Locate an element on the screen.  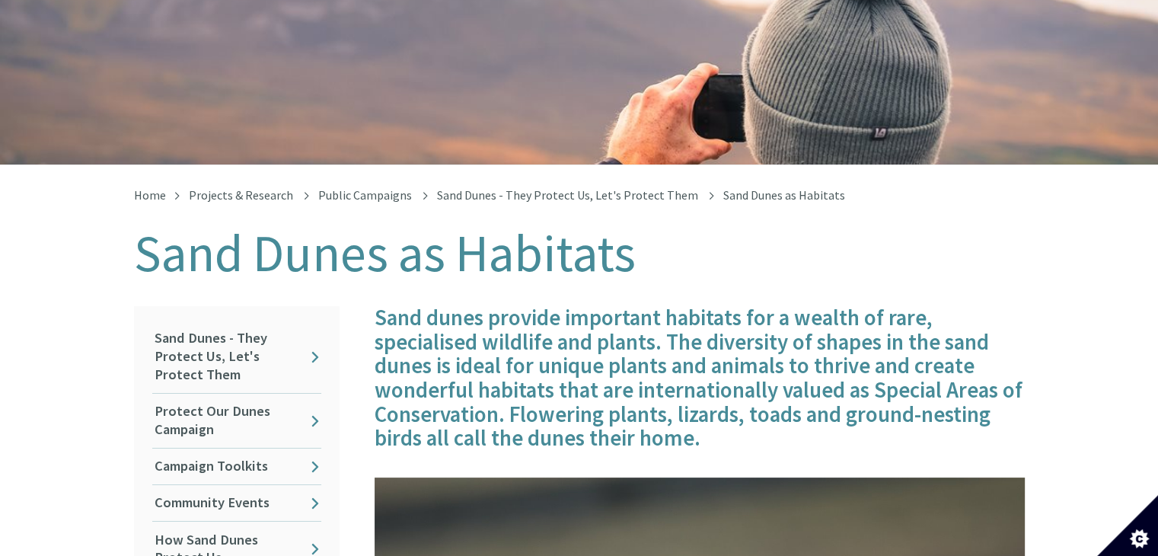
a: Public Campaigns is located at coordinates (365, 195).